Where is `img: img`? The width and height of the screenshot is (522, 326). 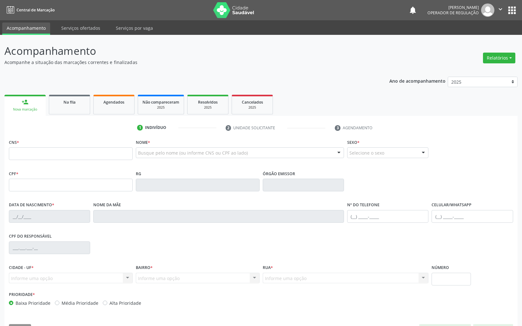 img: img is located at coordinates (487, 10).